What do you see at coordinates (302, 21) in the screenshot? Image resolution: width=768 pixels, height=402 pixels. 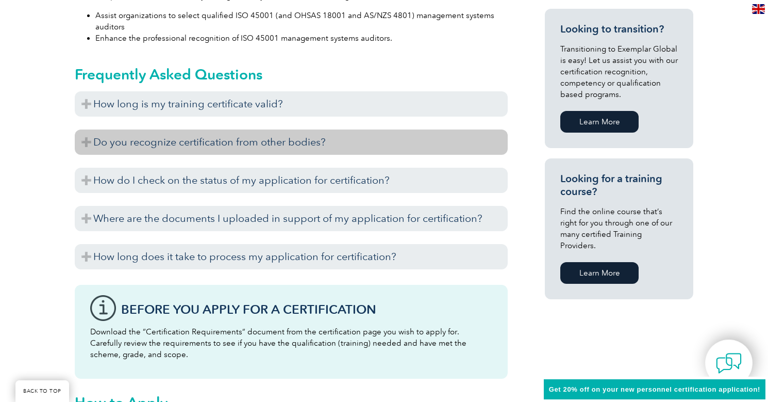 I see `li: Assist organizations to select qualified ISO 45001 (and OHSAS 18001 and AS/NZS 4801) management s...` at bounding box center [302, 21].